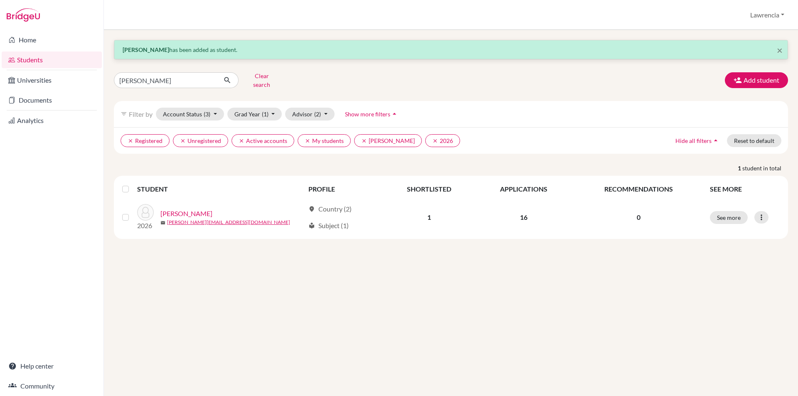 Image resolution: width=798 pixels, height=396 pixels. I want to click on button: Lawrencia, so click(768, 15).